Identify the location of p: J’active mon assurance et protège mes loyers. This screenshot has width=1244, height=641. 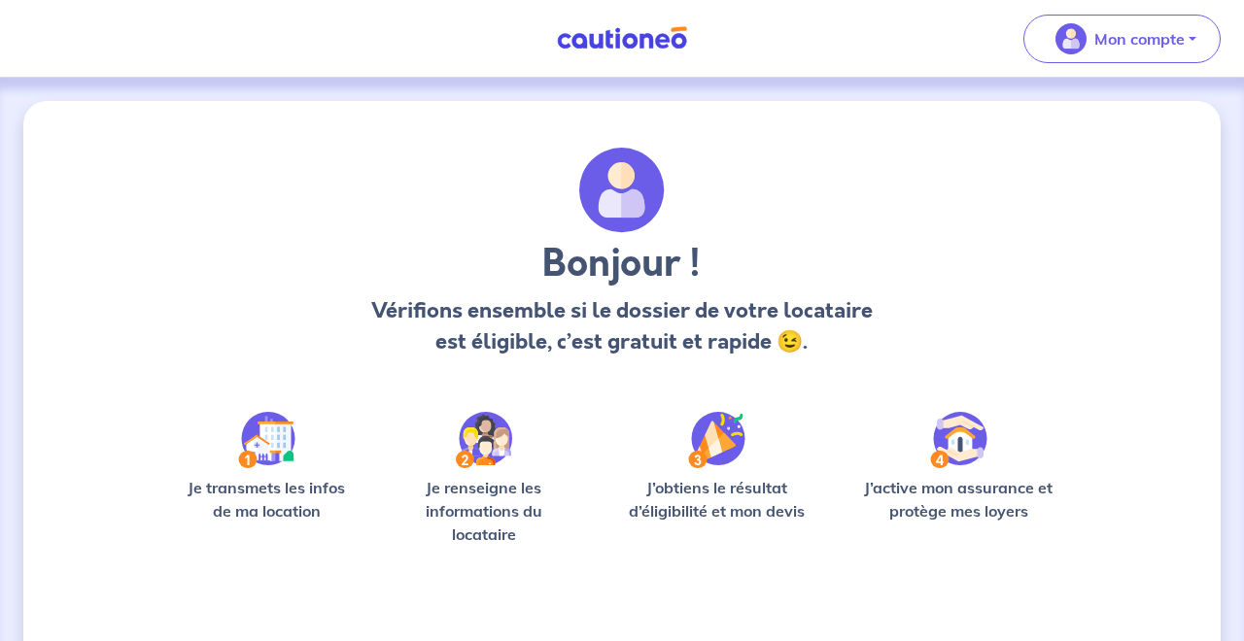
(958, 500).